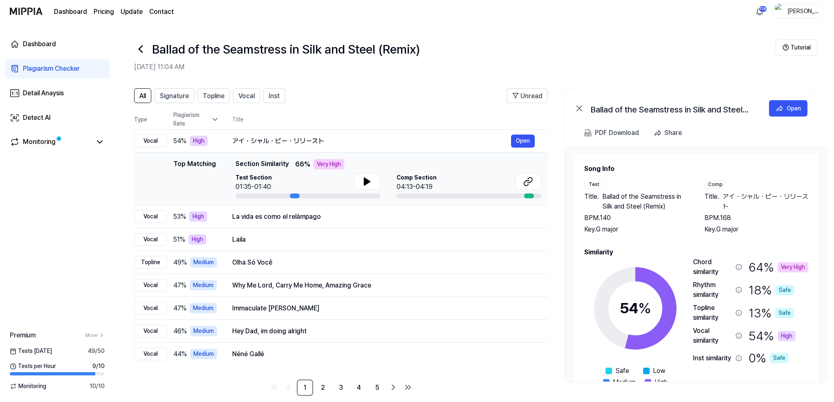 The image size is (834, 402). What do you see at coordinates (99, 366) in the screenshot?
I see `span: 9 / 10` at bounding box center [99, 366].